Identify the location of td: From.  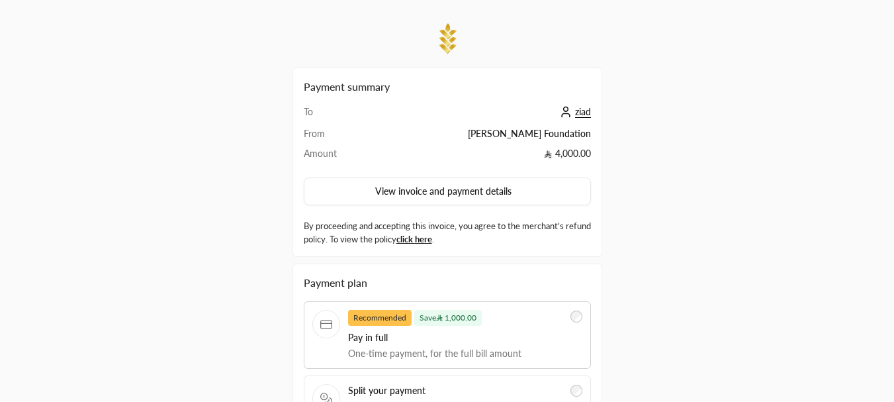
(334, 137).